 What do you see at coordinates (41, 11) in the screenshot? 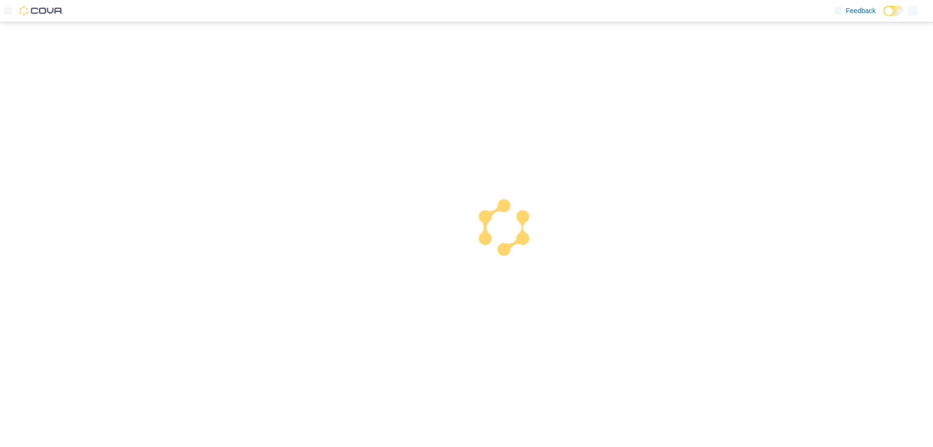
I see `img: Cova` at bounding box center [41, 11].